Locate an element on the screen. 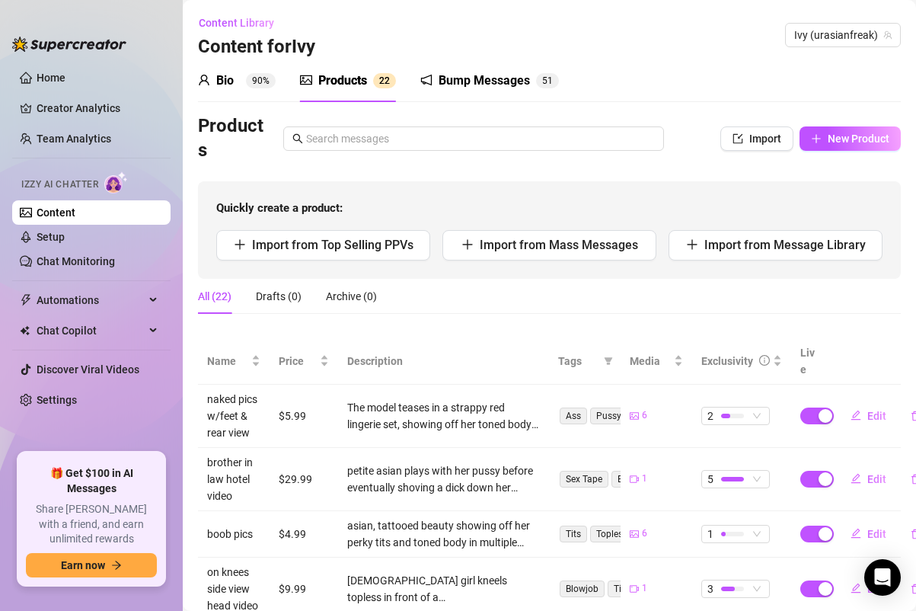 The image size is (916, 611). span: Import from Message Library is located at coordinates (785, 244).